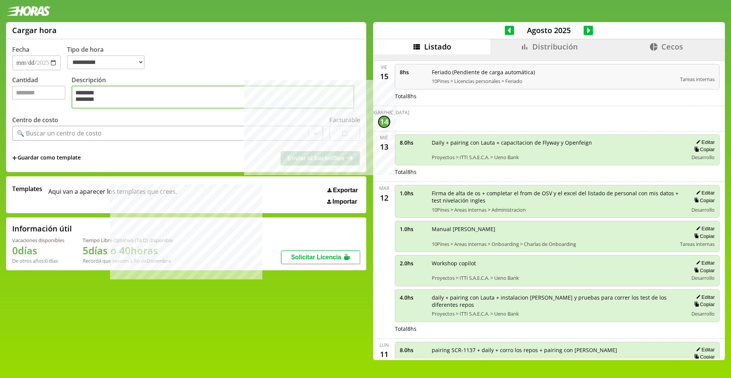 The width and height of the screenshot is (731, 378). What do you see at coordinates (558, 263) in the screenshot?
I see `span: Workshop copilot` at bounding box center [558, 263].